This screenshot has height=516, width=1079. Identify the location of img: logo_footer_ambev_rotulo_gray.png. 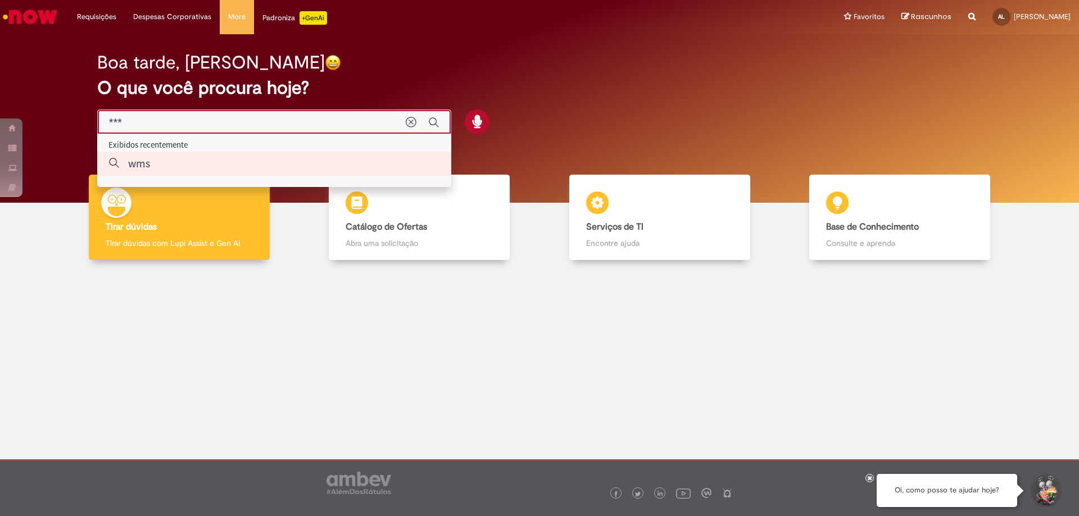
(358, 483).